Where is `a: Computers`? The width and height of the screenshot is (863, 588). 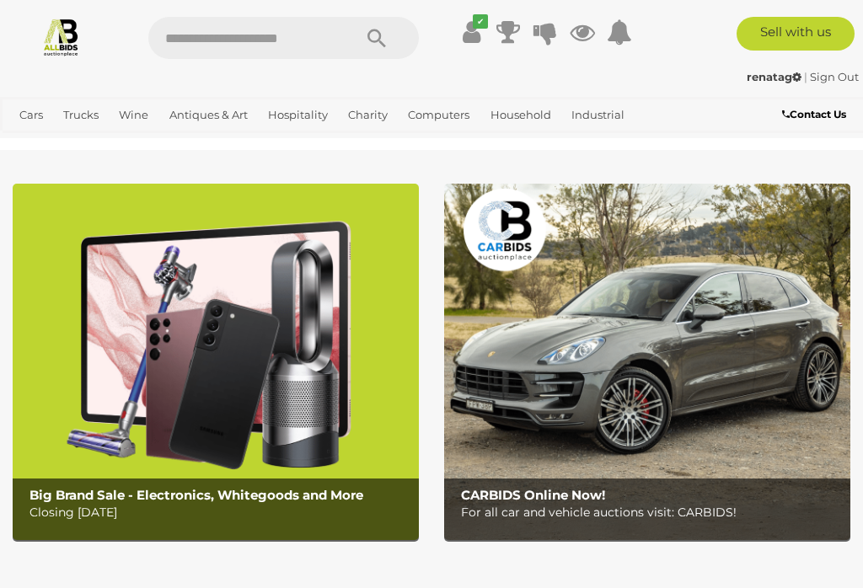
a: Computers is located at coordinates (438, 115).